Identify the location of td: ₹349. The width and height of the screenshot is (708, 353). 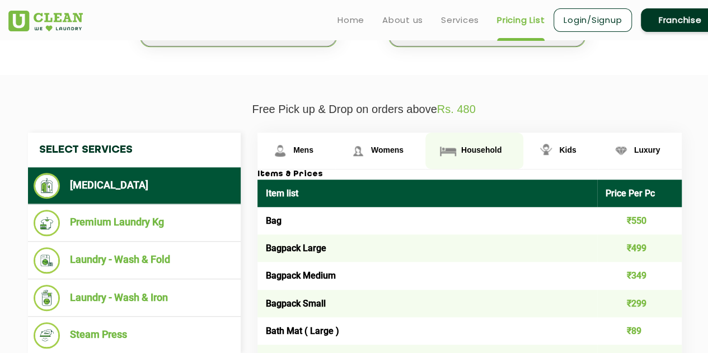
(639, 275).